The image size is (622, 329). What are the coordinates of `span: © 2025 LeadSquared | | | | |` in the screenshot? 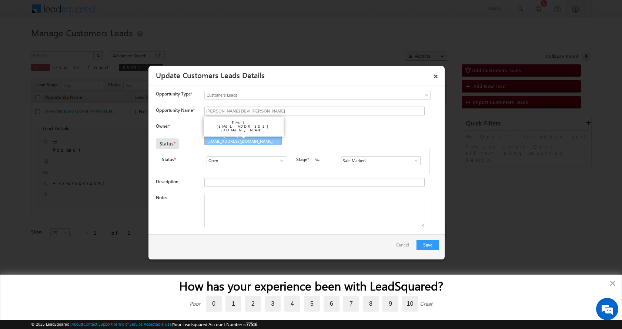 It's located at (144, 324).